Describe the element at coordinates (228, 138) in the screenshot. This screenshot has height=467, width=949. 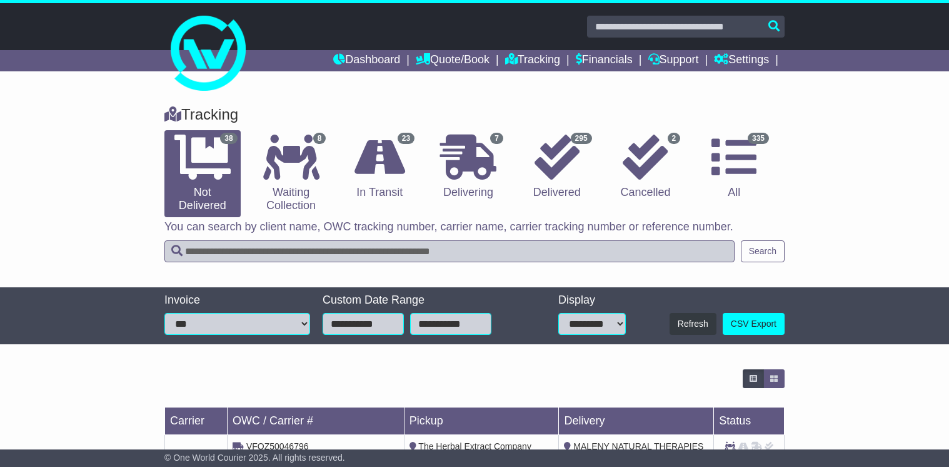
I see `span: 38` at that location.